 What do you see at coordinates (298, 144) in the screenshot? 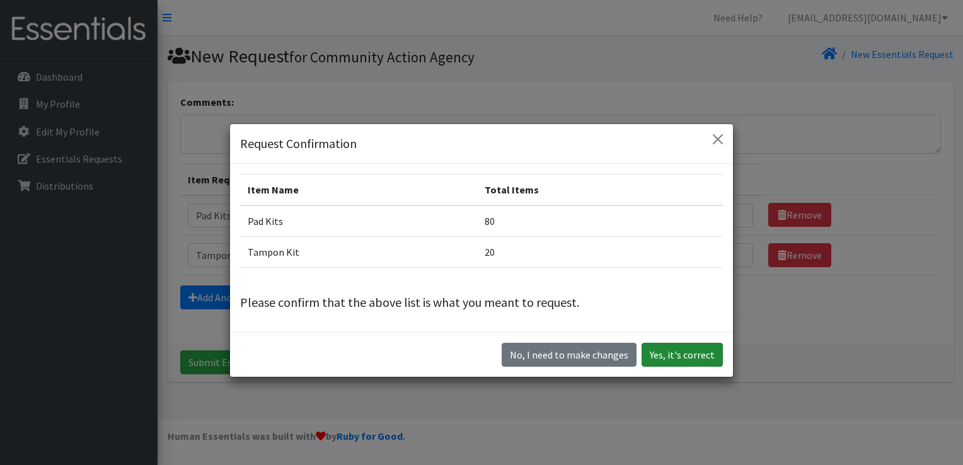
I see `h5: Request Confirmation` at bounding box center [298, 144].